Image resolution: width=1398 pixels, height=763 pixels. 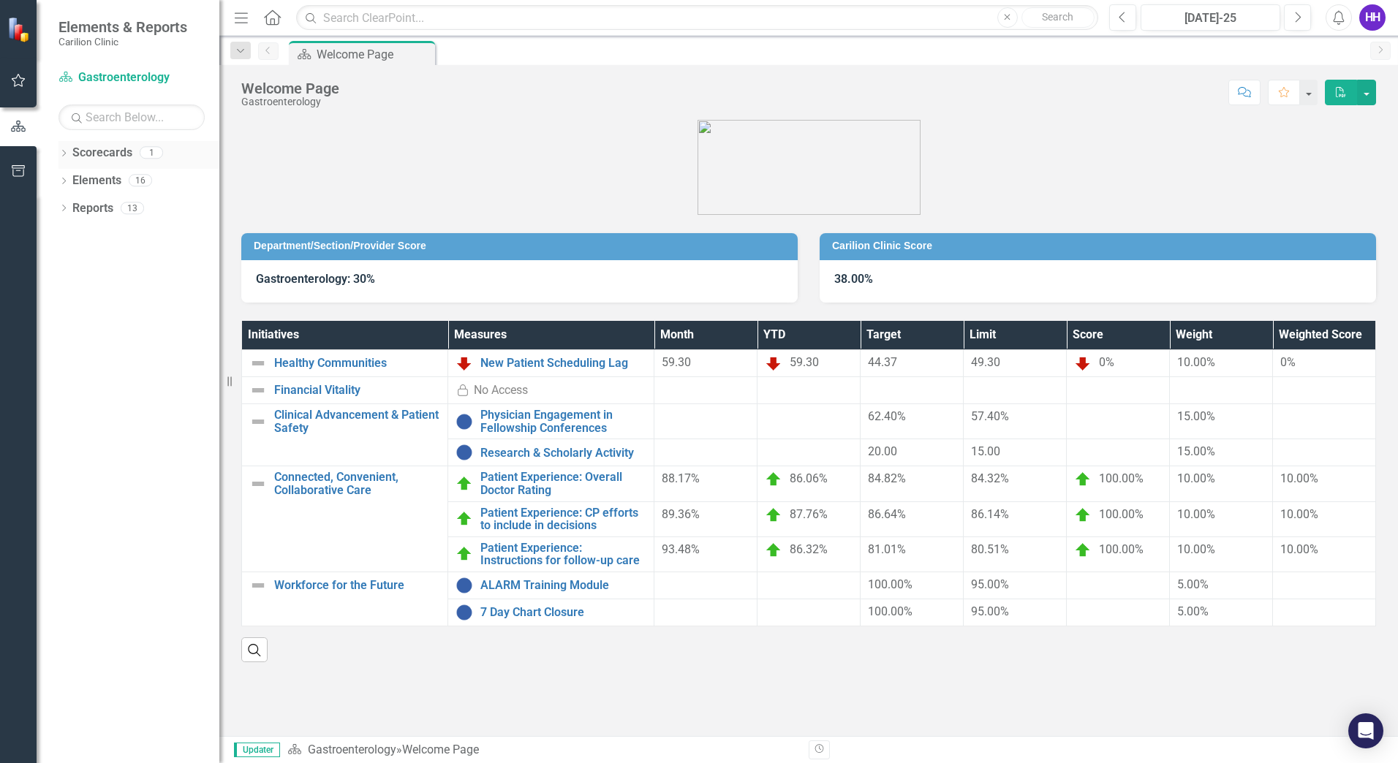 What do you see at coordinates (1366, 731) in the screenshot?
I see `div: Open Intercom Messenger` at bounding box center [1366, 731].